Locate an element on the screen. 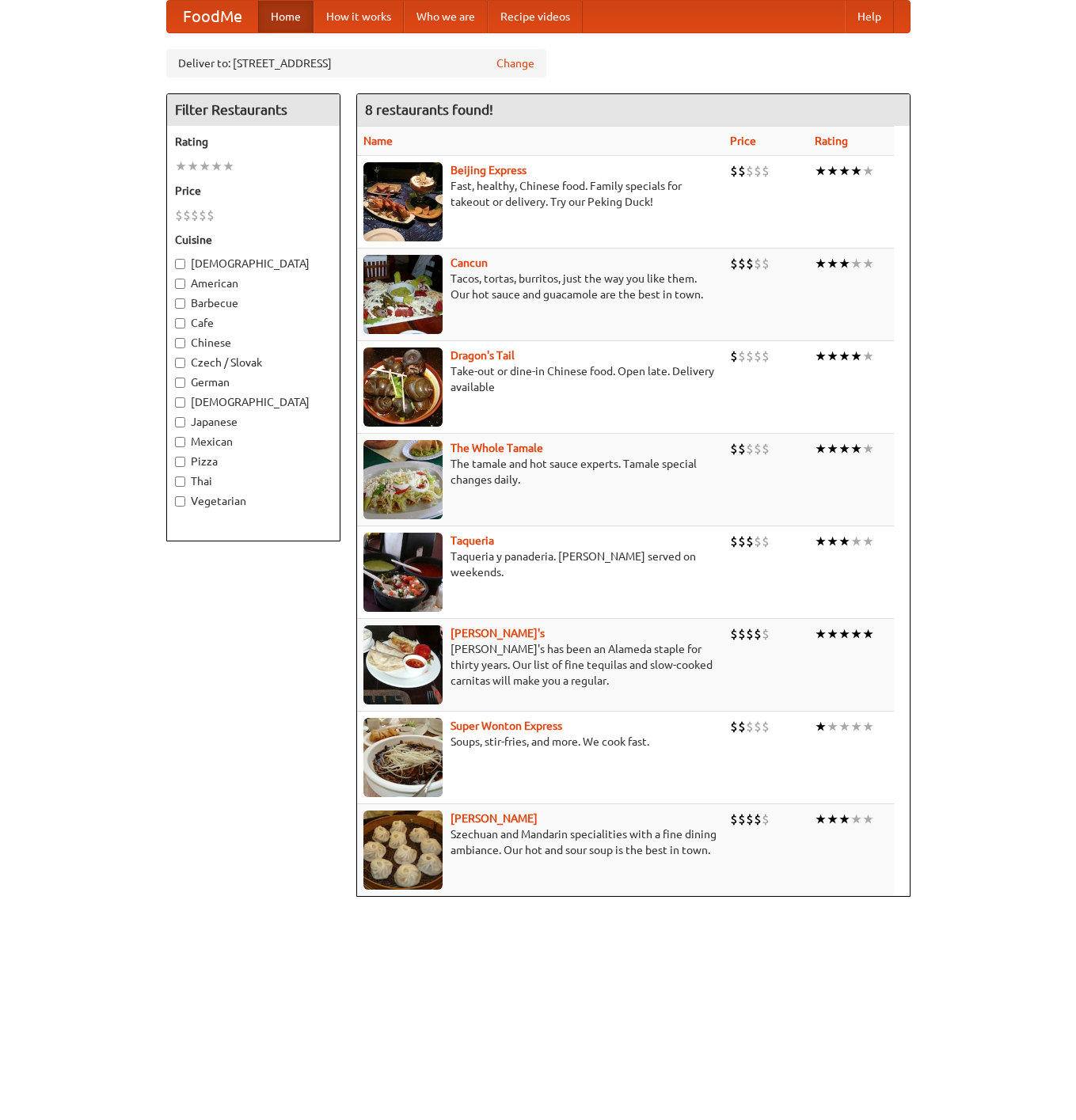 The image size is (1076, 1120). a: Recipe videos is located at coordinates (536, 17).